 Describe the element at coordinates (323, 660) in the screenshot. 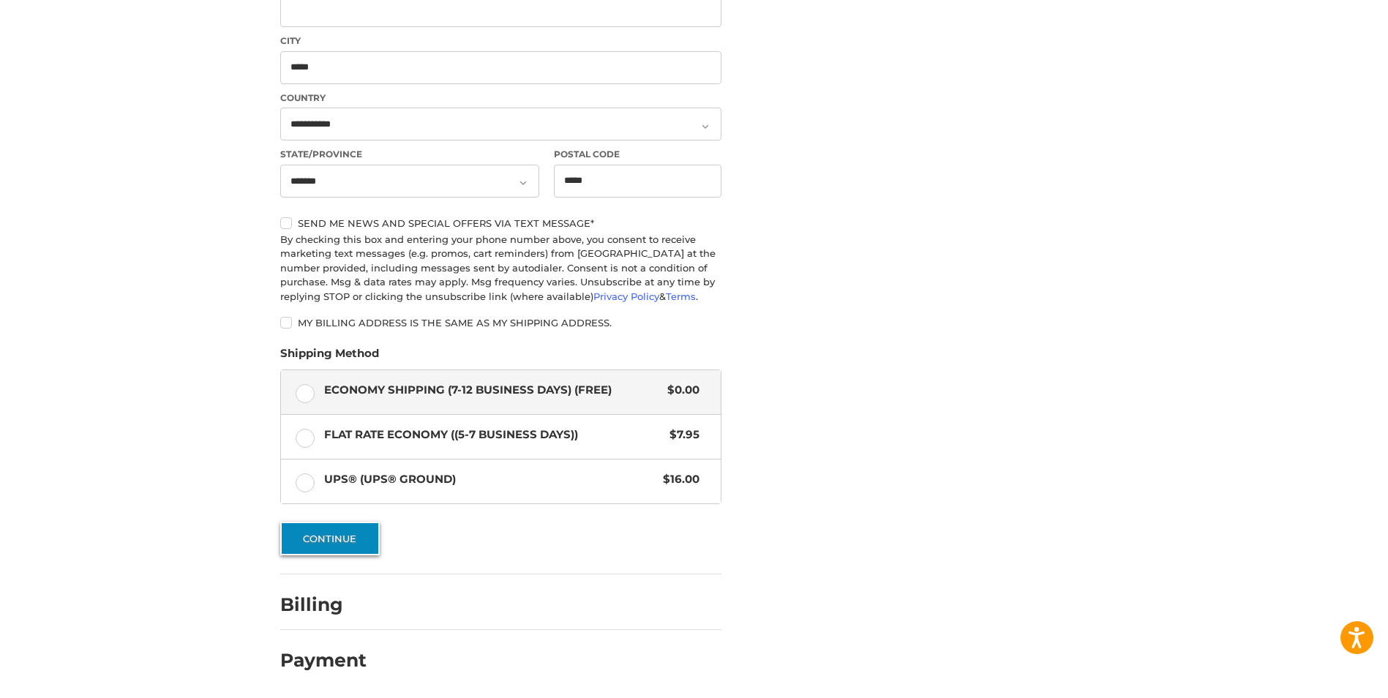

I see `h2: Payment` at that location.